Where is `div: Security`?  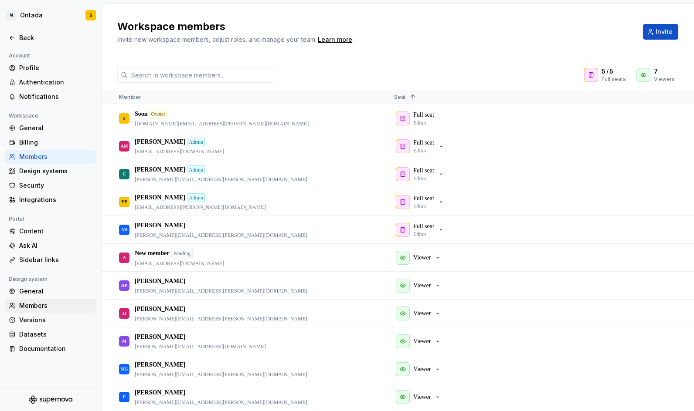
div: Security is located at coordinates (56, 186).